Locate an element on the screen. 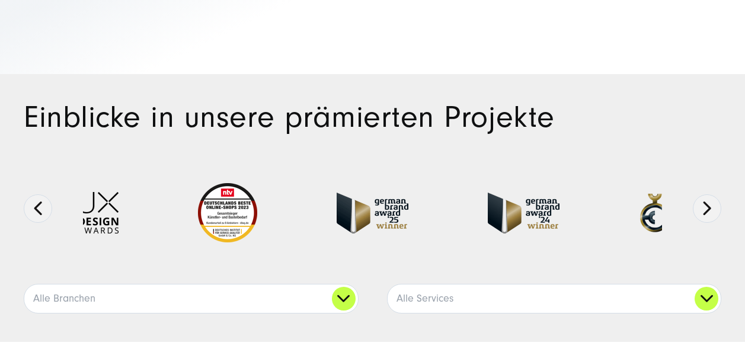 This screenshot has width=745, height=352. button: Previous is located at coordinates (38, 209).